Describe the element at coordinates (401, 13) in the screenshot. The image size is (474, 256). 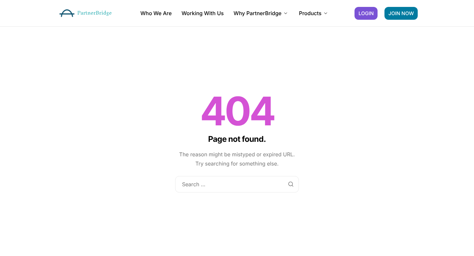
I see `span: JOIN NOW` at that location.